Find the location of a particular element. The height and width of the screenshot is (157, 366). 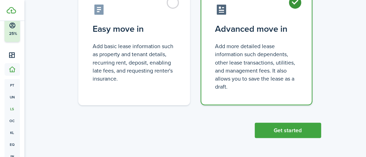

img: TenantCloud is located at coordinates (11, 10).